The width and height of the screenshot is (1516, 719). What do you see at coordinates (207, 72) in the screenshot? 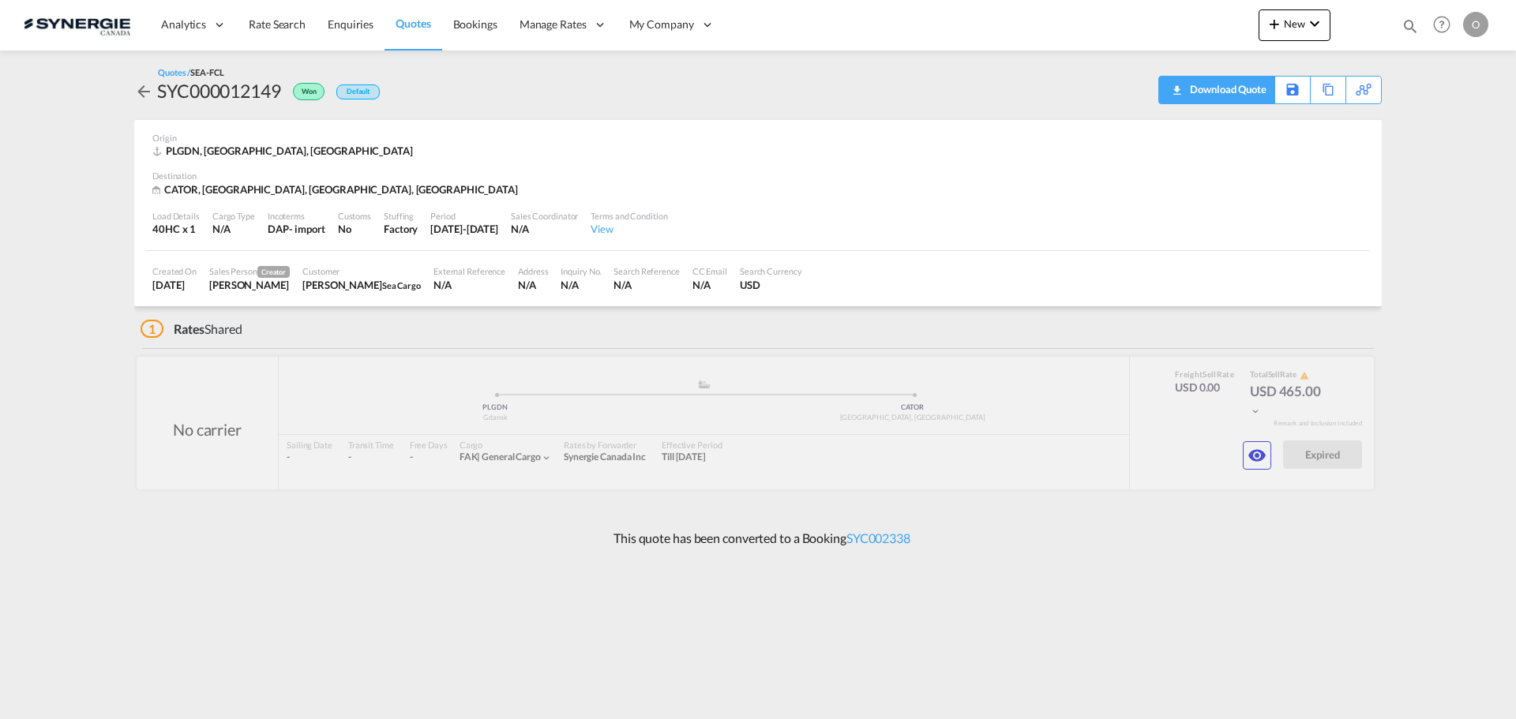
I see `span: SEA-FCL` at bounding box center [207, 72].